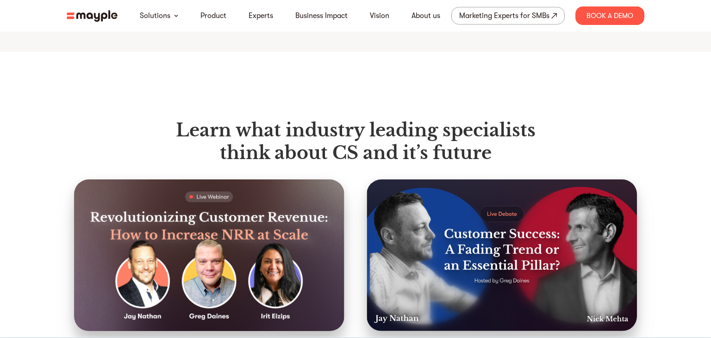 Image resolution: width=711 pixels, height=338 pixels. I want to click on div: Marketing Experts for SMBs, so click(504, 16).